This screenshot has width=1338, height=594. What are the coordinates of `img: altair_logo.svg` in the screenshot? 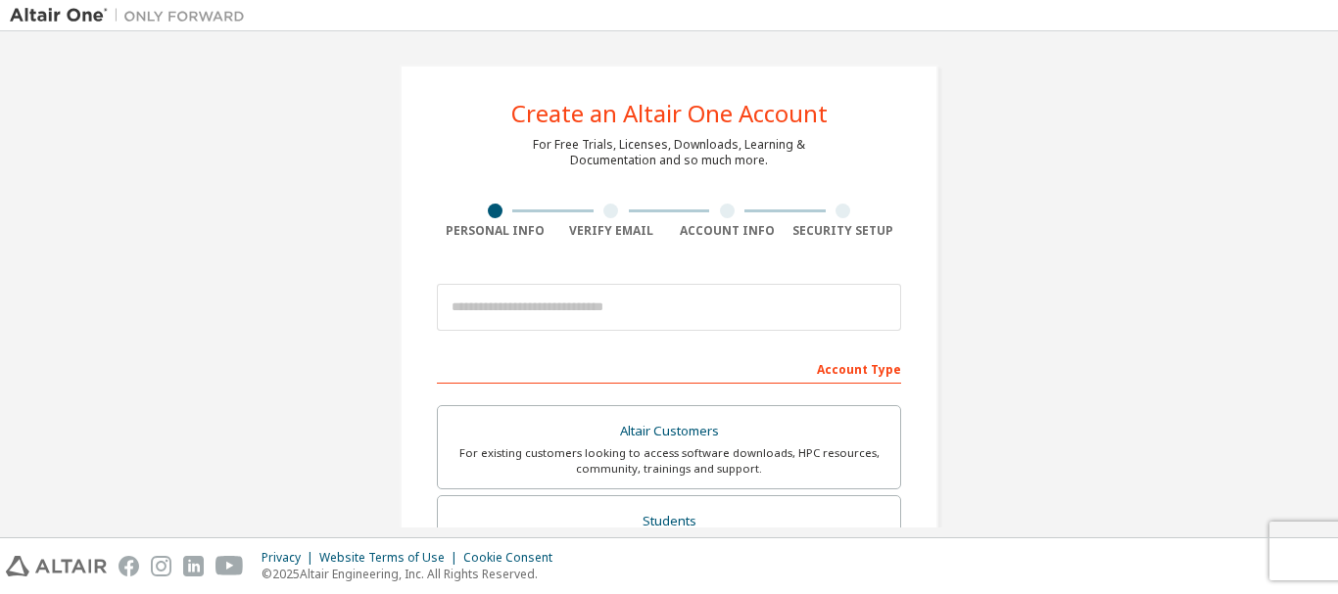 It's located at (56, 566).